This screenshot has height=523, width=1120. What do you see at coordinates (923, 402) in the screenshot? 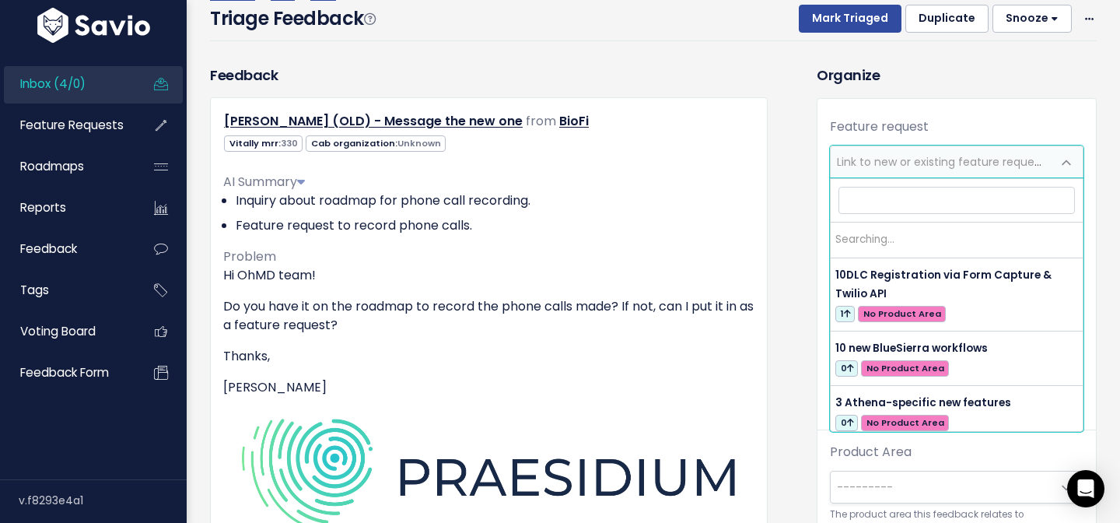
I see `span: 3 Athena-specific new features` at bounding box center [923, 402].